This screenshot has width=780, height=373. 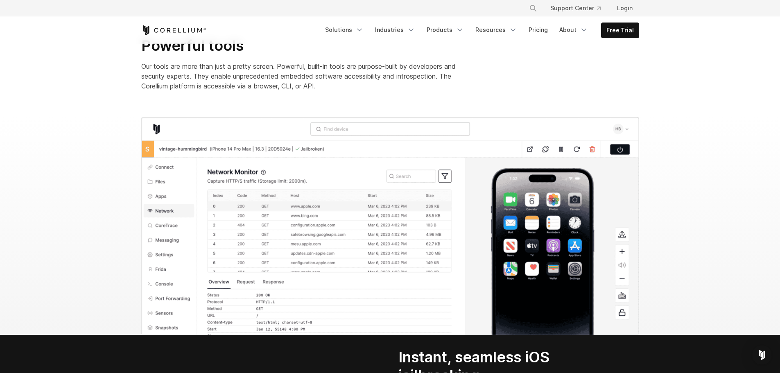 What do you see at coordinates (533, 8) in the screenshot?
I see `button: Search` at bounding box center [533, 8].